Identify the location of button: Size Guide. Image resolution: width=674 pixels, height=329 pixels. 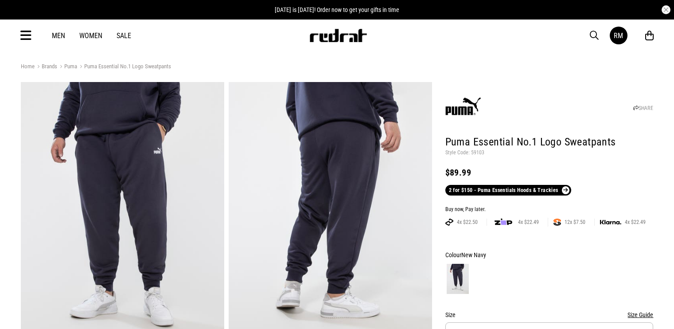
(640, 315).